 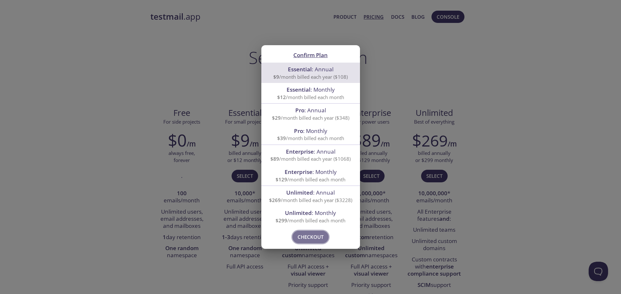 What do you see at coordinates (310, 134) in the screenshot?
I see `div: Pro: Monthly$39/month billed each month` at bounding box center [310, 134].